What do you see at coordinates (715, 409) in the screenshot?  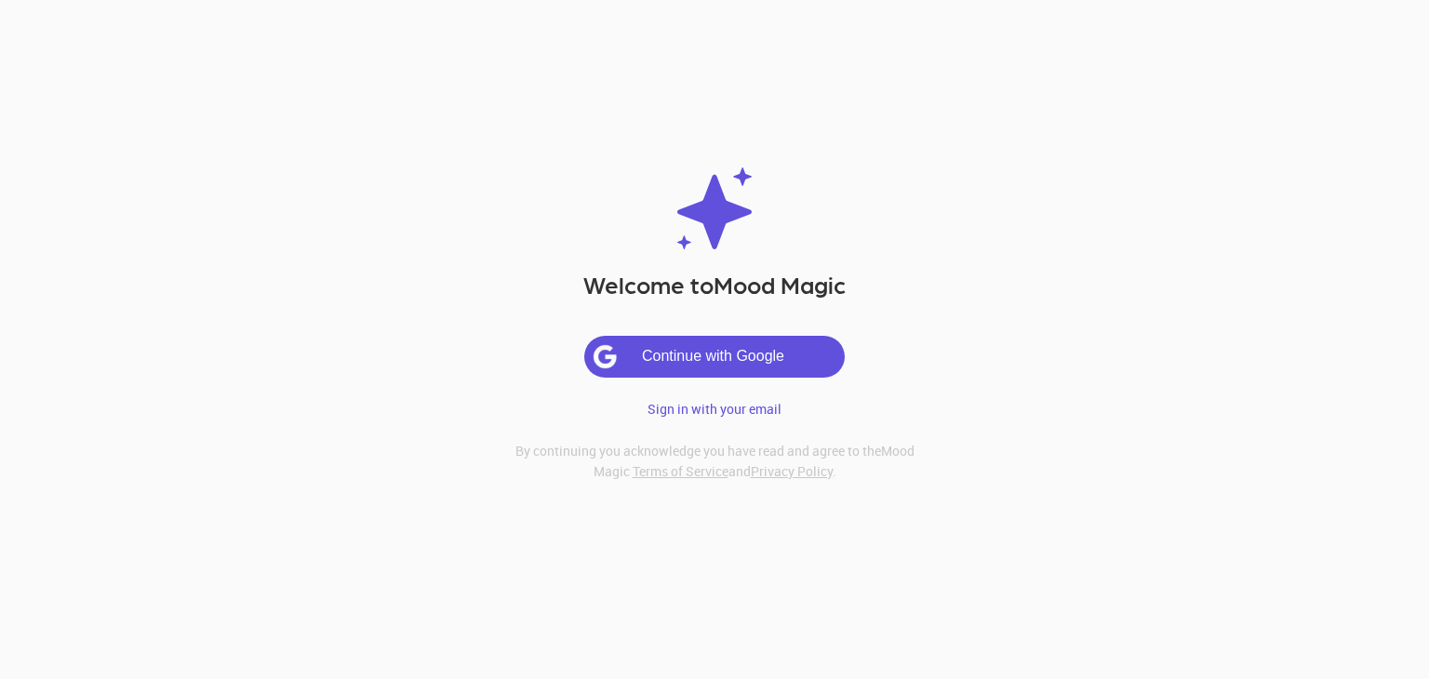 I see `p: Sign in with your email` at bounding box center [715, 409].